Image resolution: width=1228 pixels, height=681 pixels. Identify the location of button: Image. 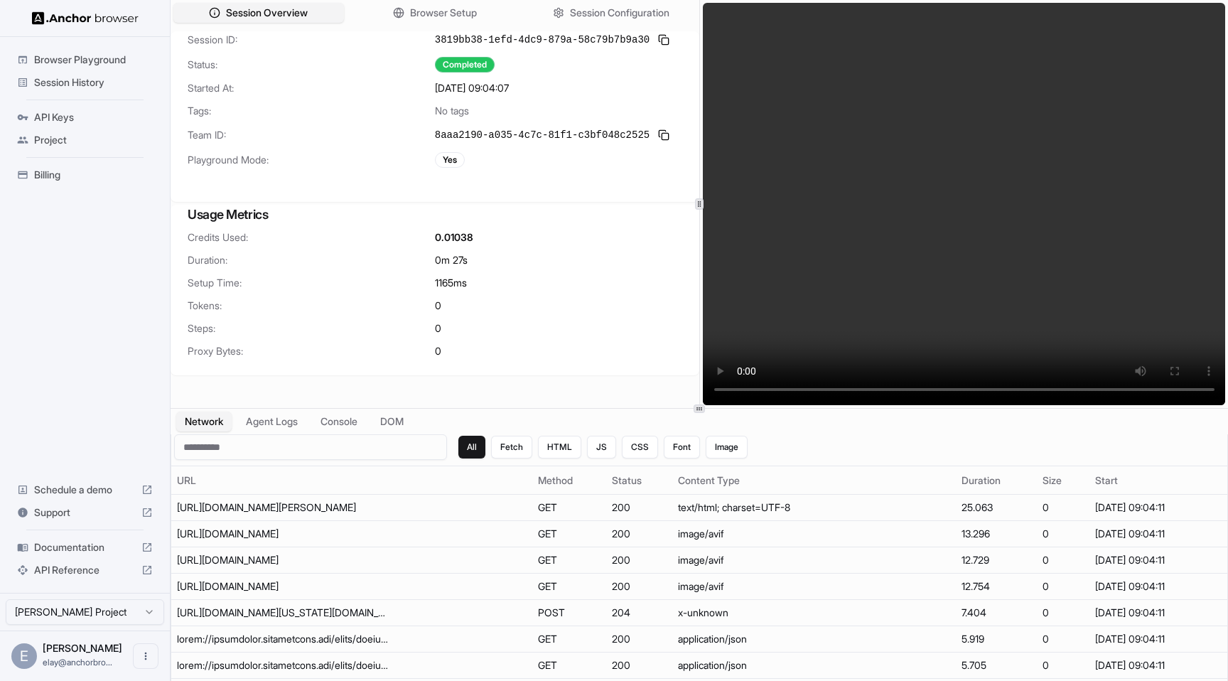
(726, 447).